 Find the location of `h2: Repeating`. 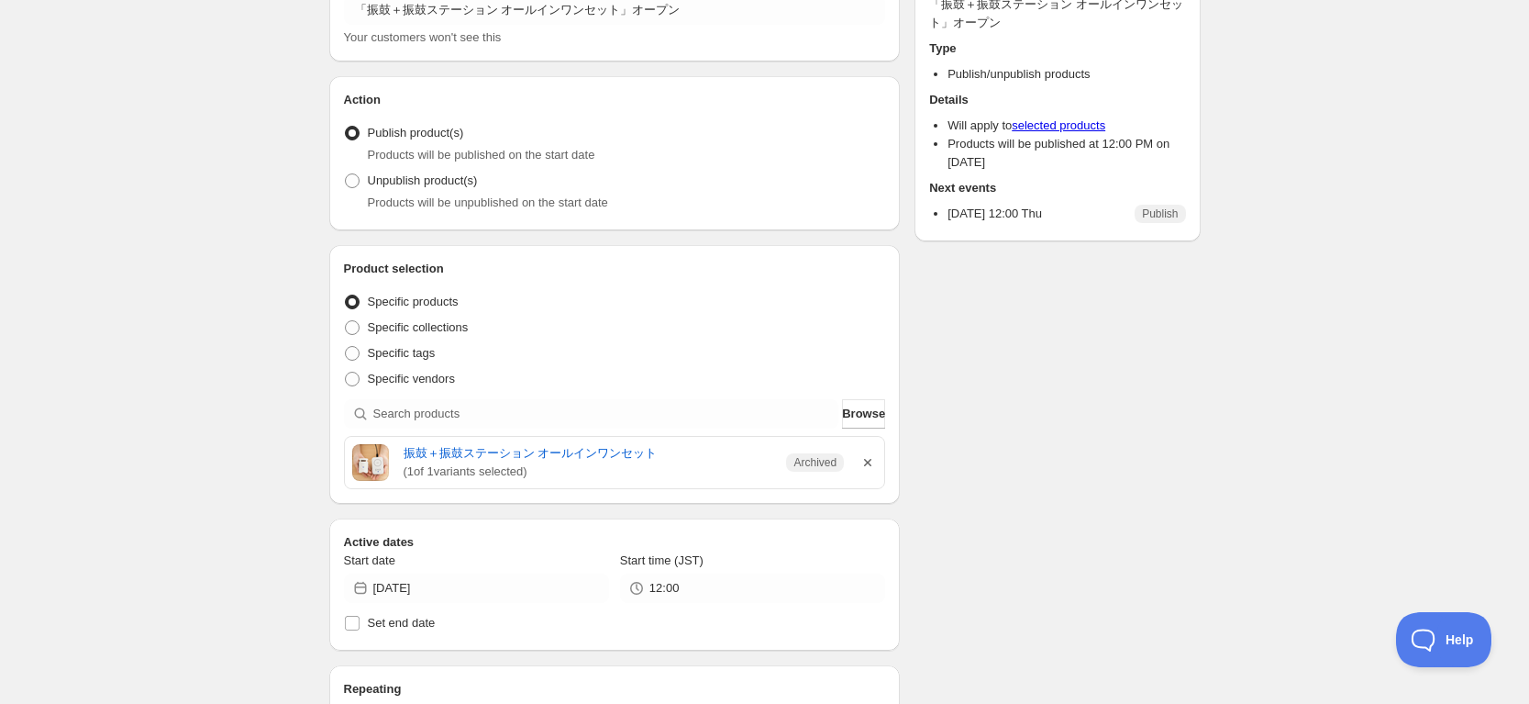

h2: Repeating is located at coordinates (615, 689).